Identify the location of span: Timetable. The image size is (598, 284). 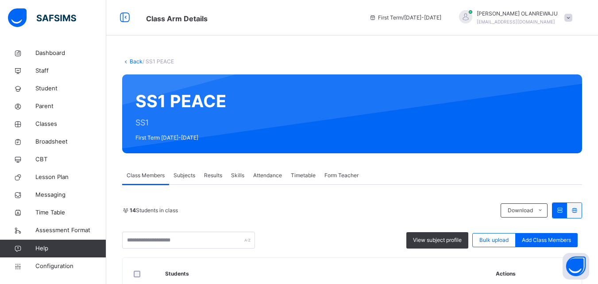
(303, 175).